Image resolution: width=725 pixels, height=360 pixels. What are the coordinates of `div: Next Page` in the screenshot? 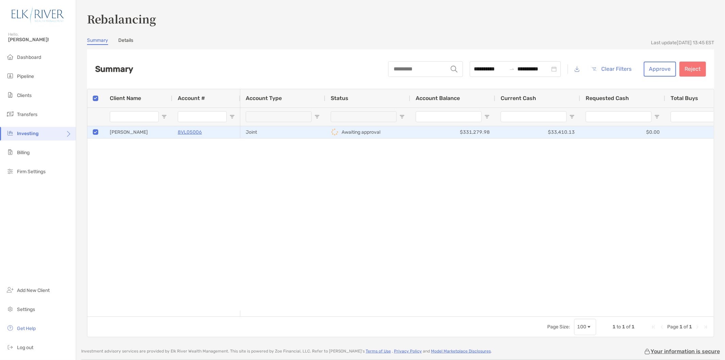 It's located at (698, 327).